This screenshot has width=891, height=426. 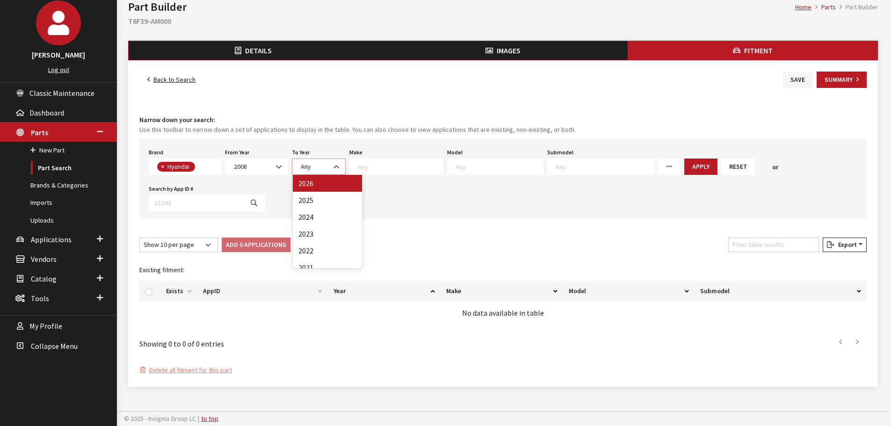 I want to click on span: Images, so click(x=509, y=51).